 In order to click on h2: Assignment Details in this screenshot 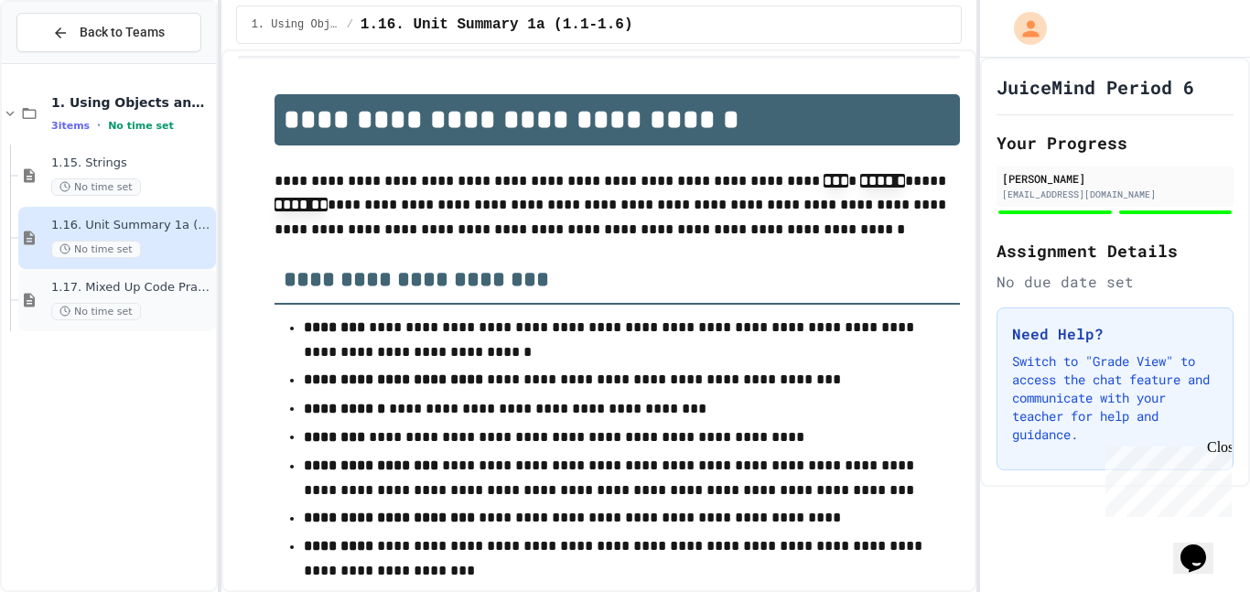, I will do `click(1115, 251)`.